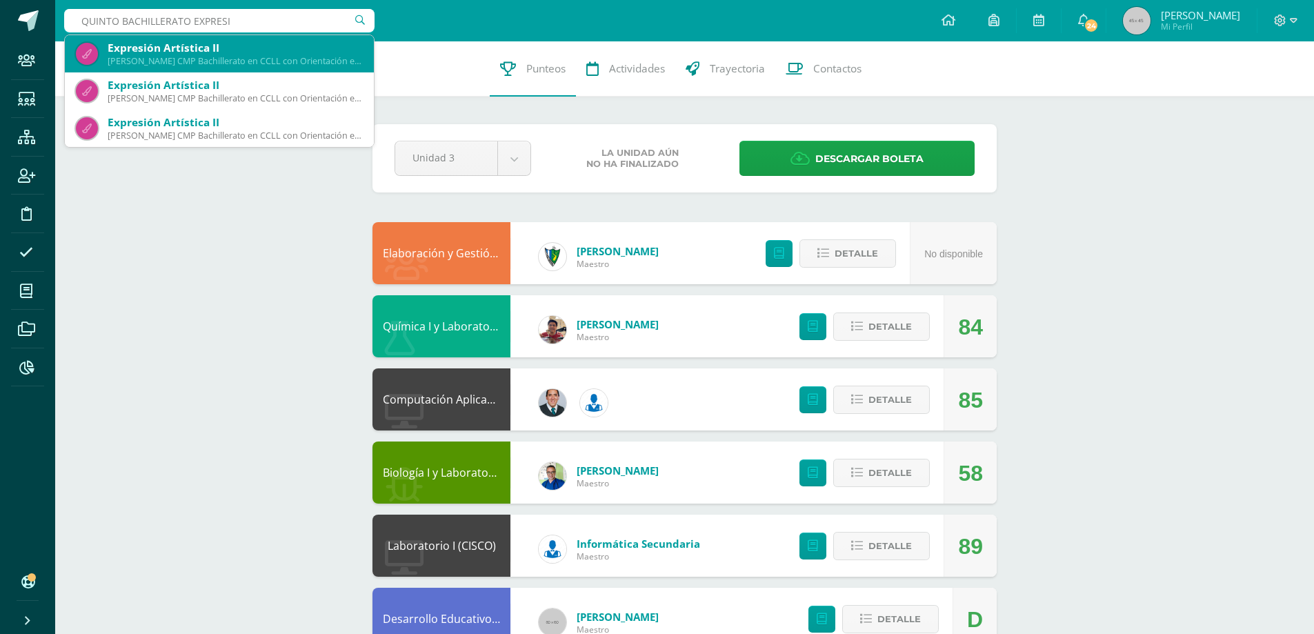 This screenshot has height=634, width=1314. I want to click on img: 2306758994b507d40baaa54be1d4aa7e.png, so click(552, 403).